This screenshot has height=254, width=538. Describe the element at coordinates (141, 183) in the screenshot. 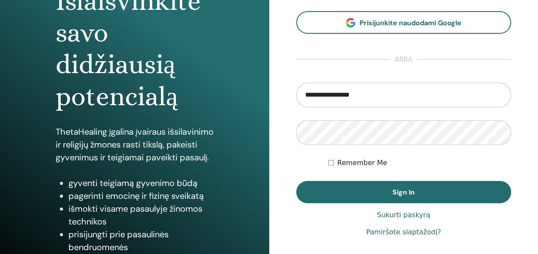

I see `li: gyventi teigiamą gyvenimo būdą` at that location.